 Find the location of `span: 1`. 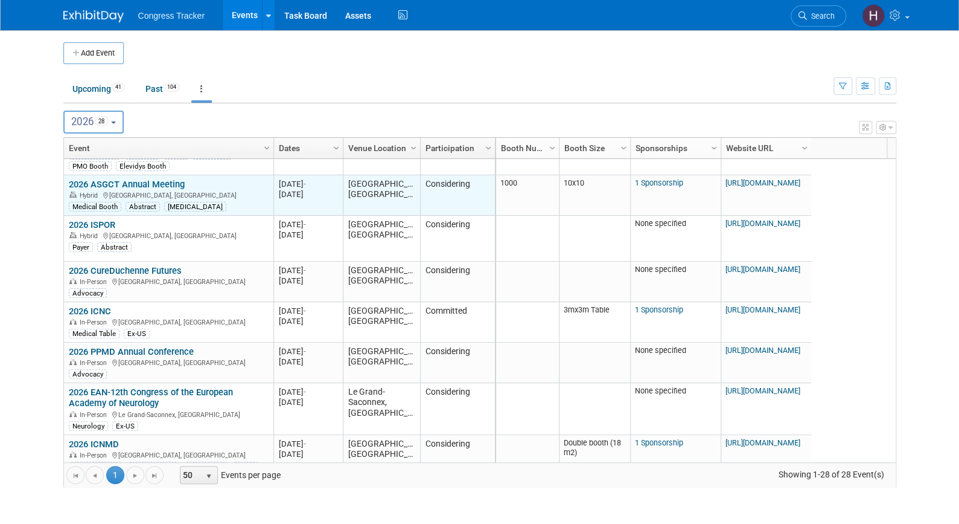

span: 1 is located at coordinates (115, 475).